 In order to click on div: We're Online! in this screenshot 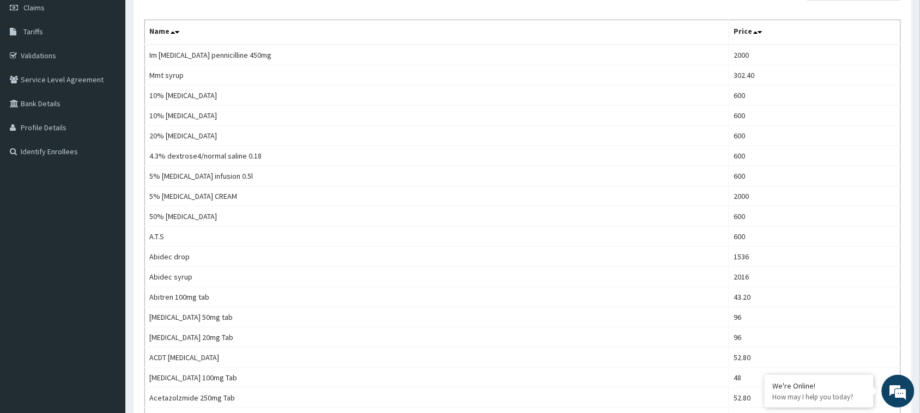, I will do `click(819, 386)`.